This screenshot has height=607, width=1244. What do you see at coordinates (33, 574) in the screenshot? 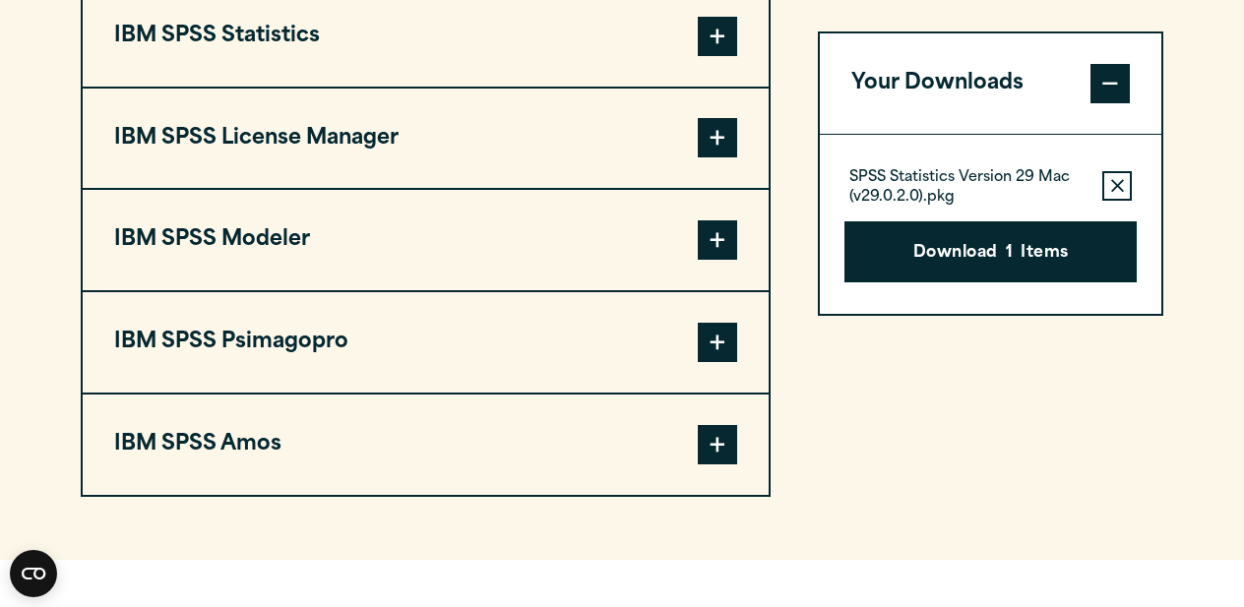
I see `button: Open CMP widget` at bounding box center [33, 574].